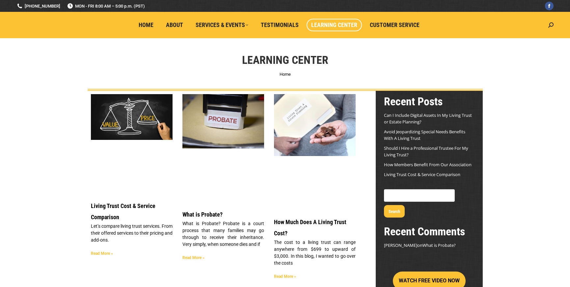 This screenshot has height=287, width=570. Describe the element at coordinates (106, 6) in the screenshot. I see `span: MON - FRI 8:00 AM – 5:00 p.m. (PST)` at that location.